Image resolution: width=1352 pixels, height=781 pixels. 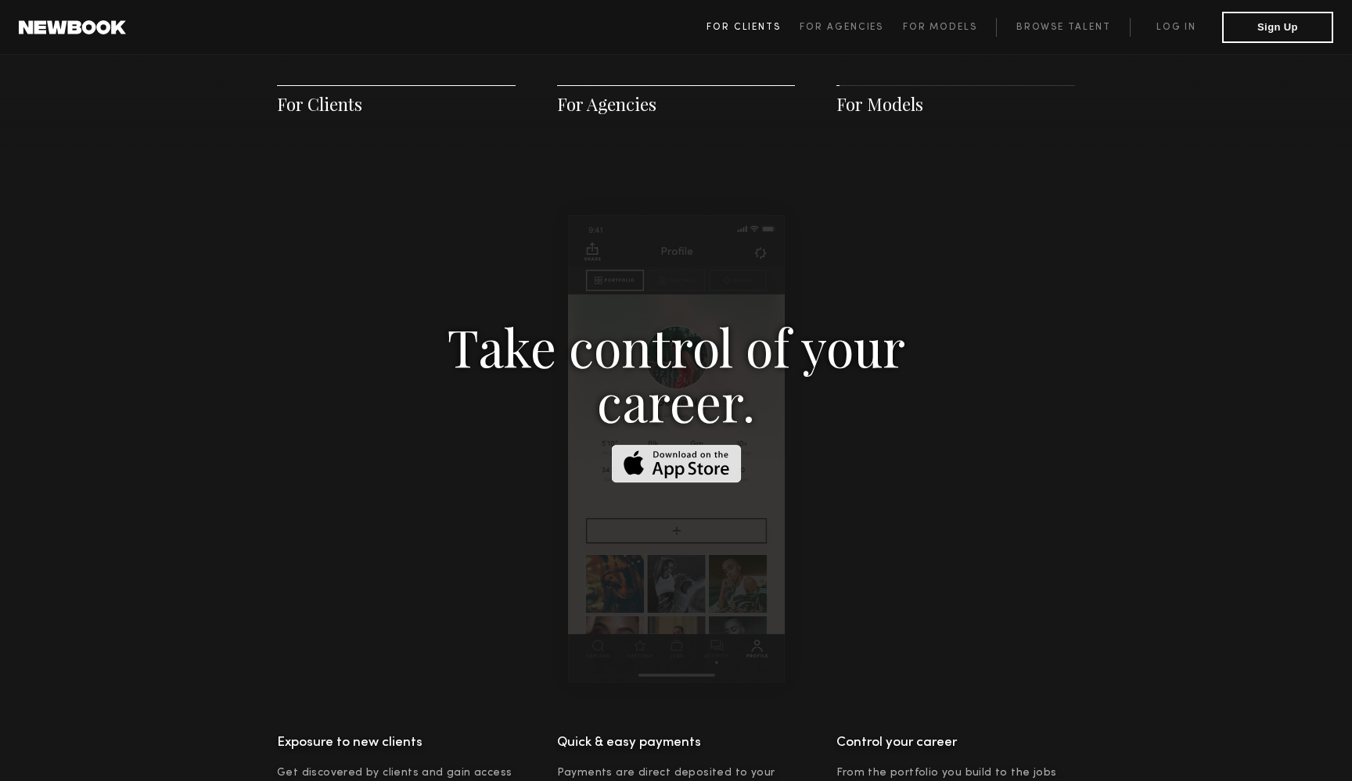 What do you see at coordinates (676, 464) in the screenshot?
I see `img: Download on the App Store` at bounding box center [676, 464].